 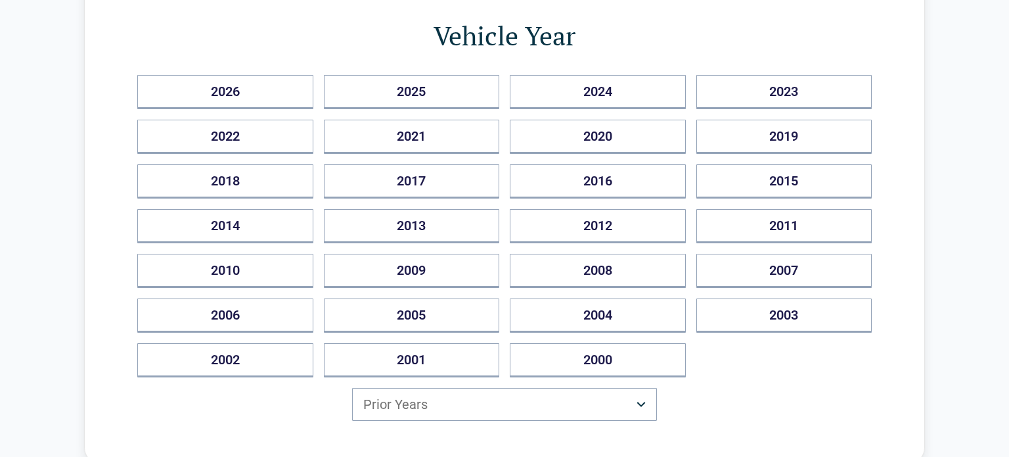 What do you see at coordinates (412, 271) in the screenshot?
I see `button: 2009` at bounding box center [412, 271].